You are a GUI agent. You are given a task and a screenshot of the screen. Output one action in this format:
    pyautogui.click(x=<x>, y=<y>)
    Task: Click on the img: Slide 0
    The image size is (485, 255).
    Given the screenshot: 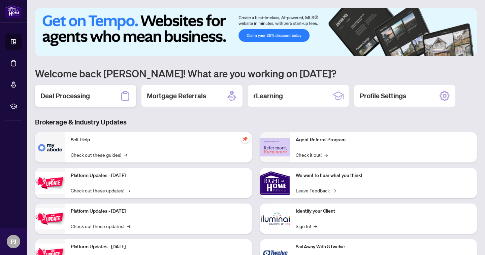 What is the action you would take?
    pyautogui.click(x=256, y=32)
    